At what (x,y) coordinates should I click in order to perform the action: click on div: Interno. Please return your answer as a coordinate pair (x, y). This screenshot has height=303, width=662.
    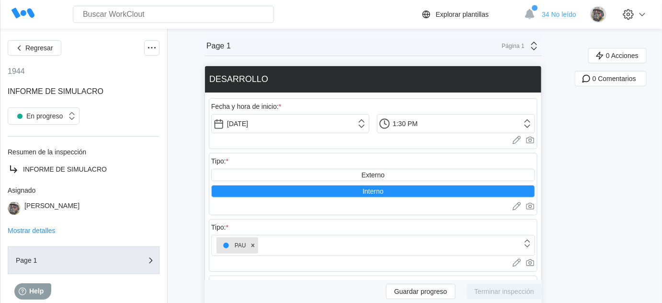
    Looking at the image, I should click on (373, 191).